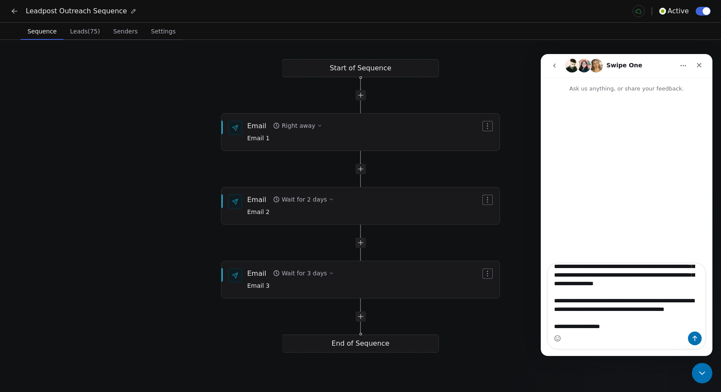 The height and width of the screenshot is (392, 721). What do you see at coordinates (84, 11) in the screenshot?
I see `h1: Swipe One` at bounding box center [84, 11].